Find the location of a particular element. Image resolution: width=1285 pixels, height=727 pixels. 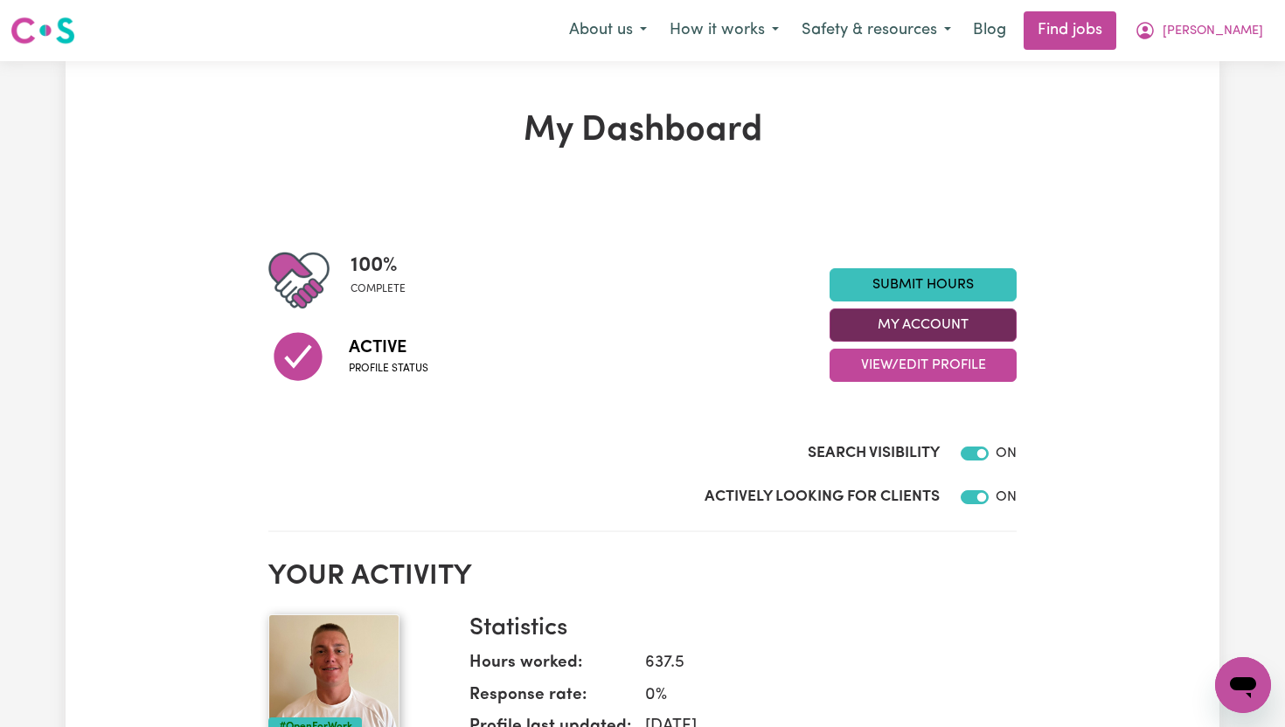

img: Careseekers logo is located at coordinates (43, 31).